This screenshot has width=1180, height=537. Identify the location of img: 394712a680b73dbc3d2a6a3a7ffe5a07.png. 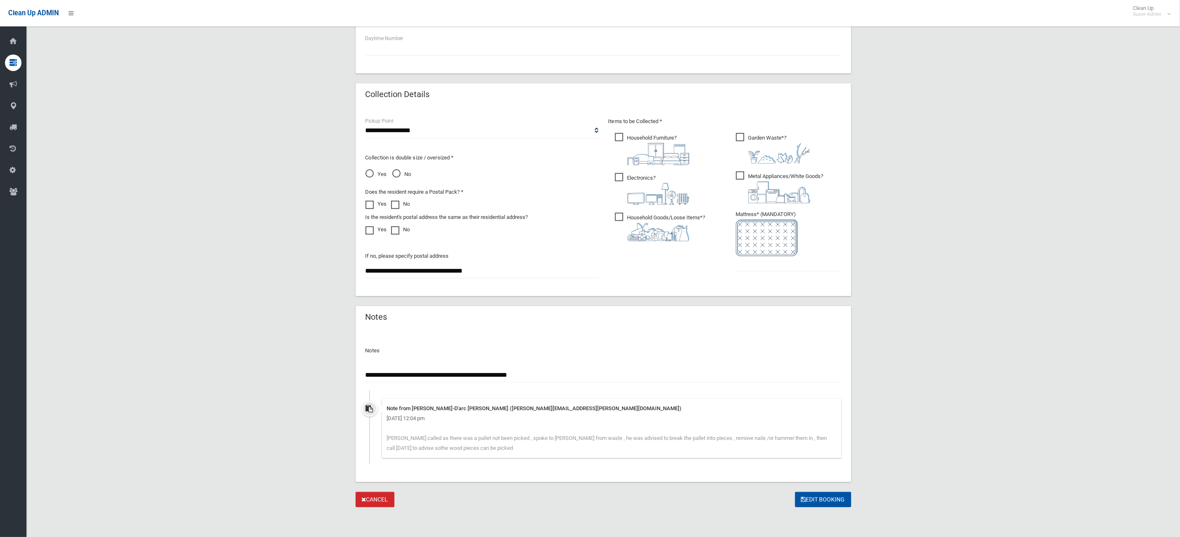
(658, 194).